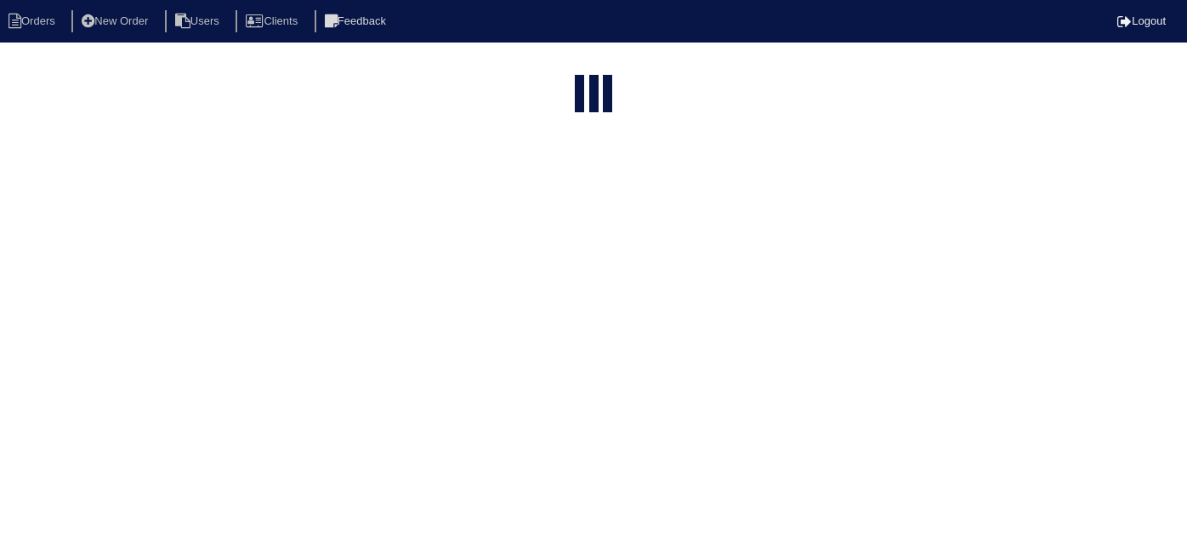 Image resolution: width=1187 pixels, height=552 pixels. What do you see at coordinates (116, 20) in the screenshot?
I see `a: New Order` at bounding box center [116, 20].